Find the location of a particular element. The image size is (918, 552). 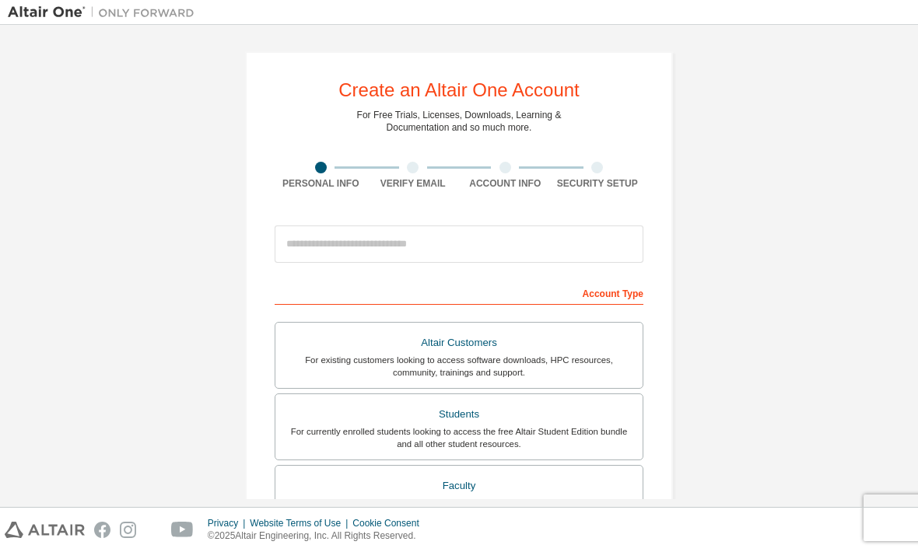

div: For faculty & administrators of academic institutions administering students and accessing softwa... is located at coordinates (459, 509).